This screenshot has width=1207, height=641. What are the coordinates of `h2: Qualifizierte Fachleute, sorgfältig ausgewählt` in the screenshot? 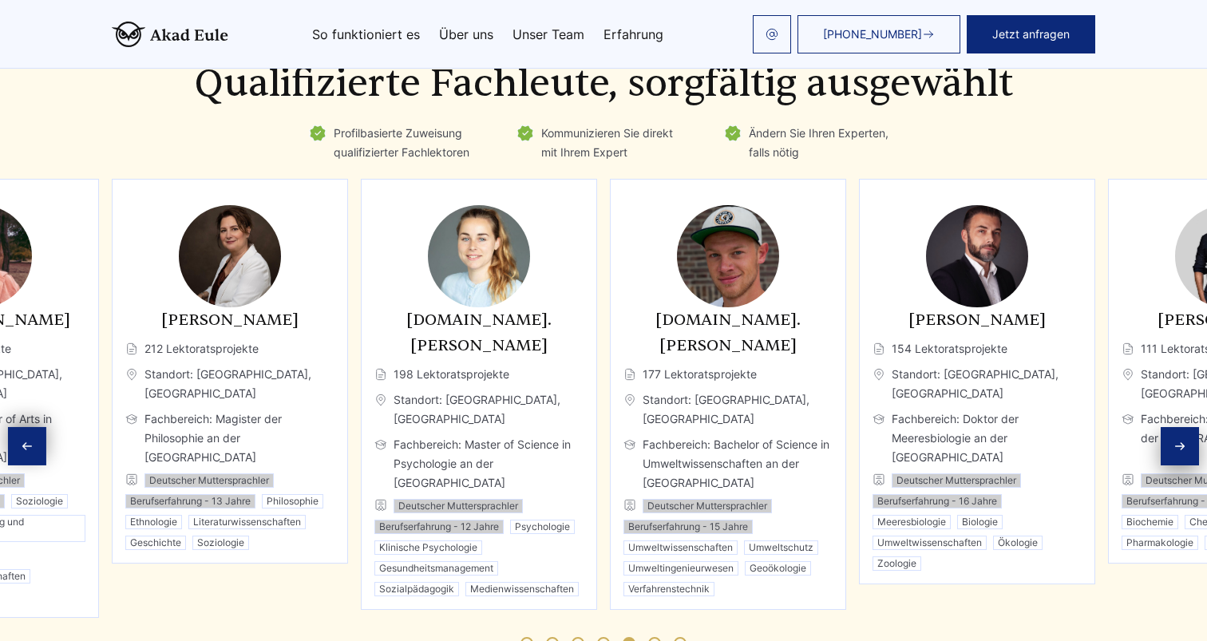 It's located at (603, 84).